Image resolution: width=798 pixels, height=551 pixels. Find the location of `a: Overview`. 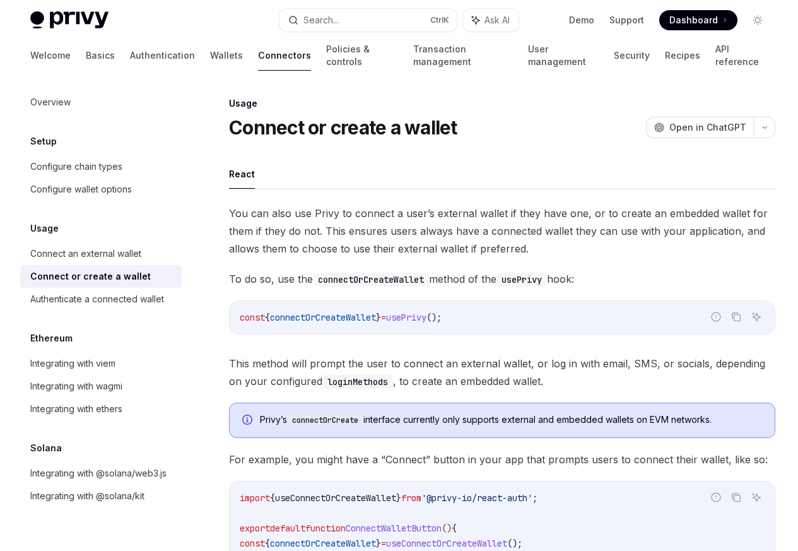

a: Overview is located at coordinates (101, 102).